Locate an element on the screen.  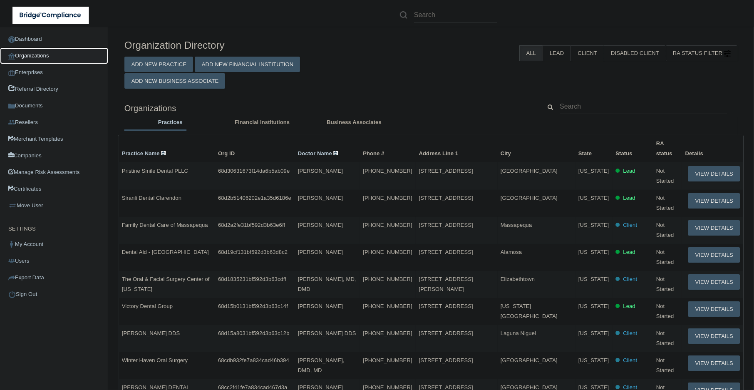
span: Practices is located at coordinates (170, 122).